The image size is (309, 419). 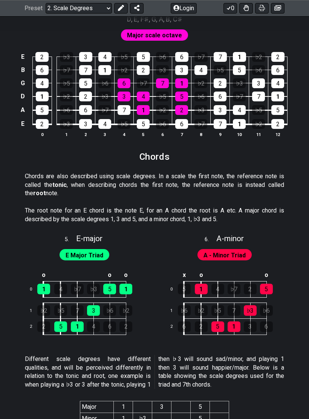 I want to click on span: E, so click(x=136, y=19).